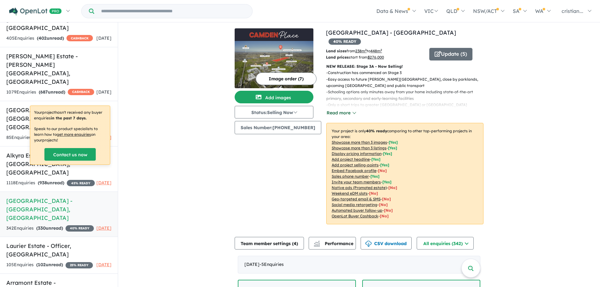 This screenshot has height=287, width=600. I want to click on b: Land sizes, so click(336, 51).